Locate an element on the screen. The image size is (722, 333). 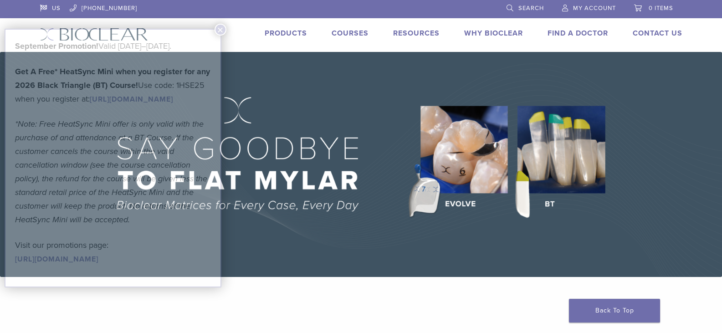
a: Find A Doctor is located at coordinates (578, 33).